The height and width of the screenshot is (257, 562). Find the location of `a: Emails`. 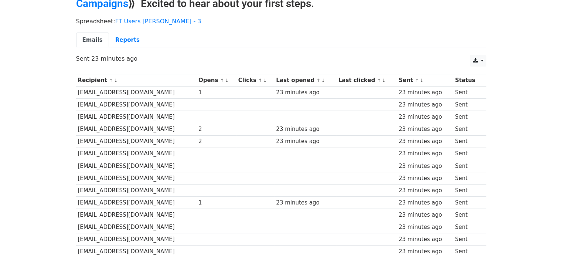

a: Emails is located at coordinates (92, 40).